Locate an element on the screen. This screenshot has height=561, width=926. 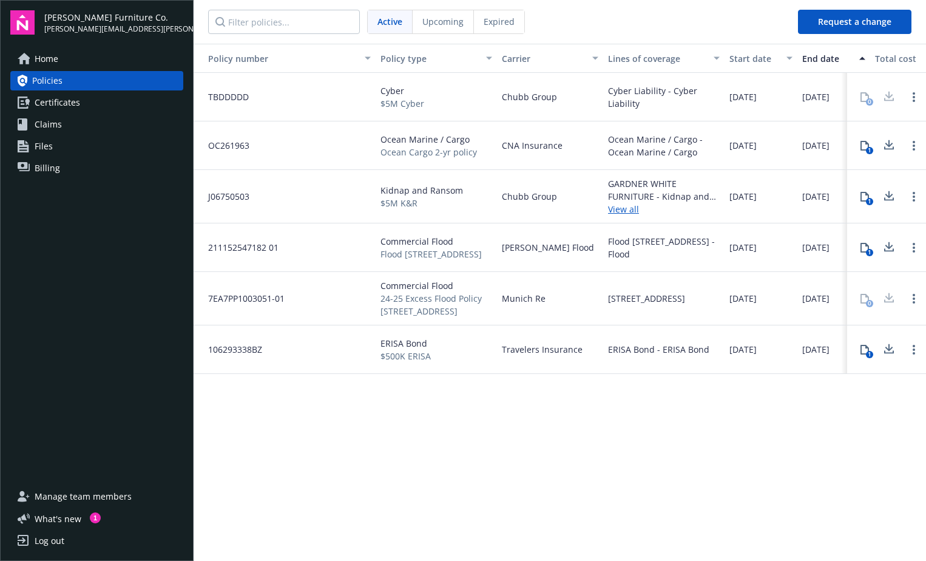
span: Claims is located at coordinates (48, 124).